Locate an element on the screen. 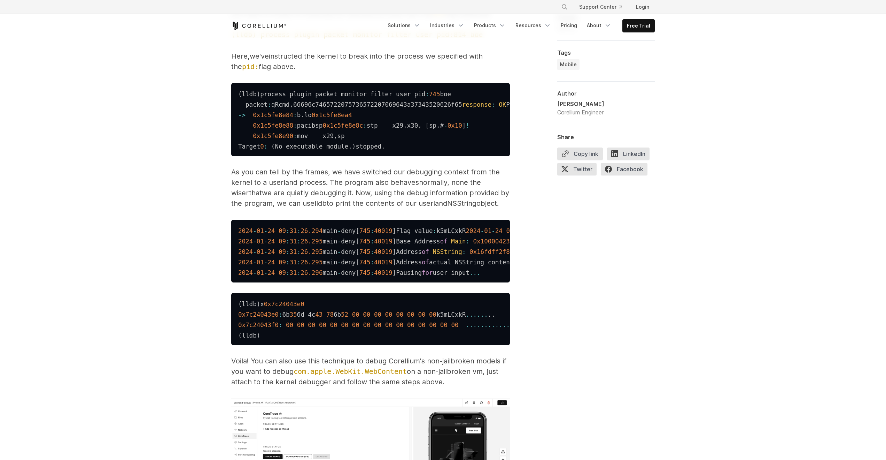 This screenshot has width=886, height=460. a: Industries is located at coordinates (447, 25).